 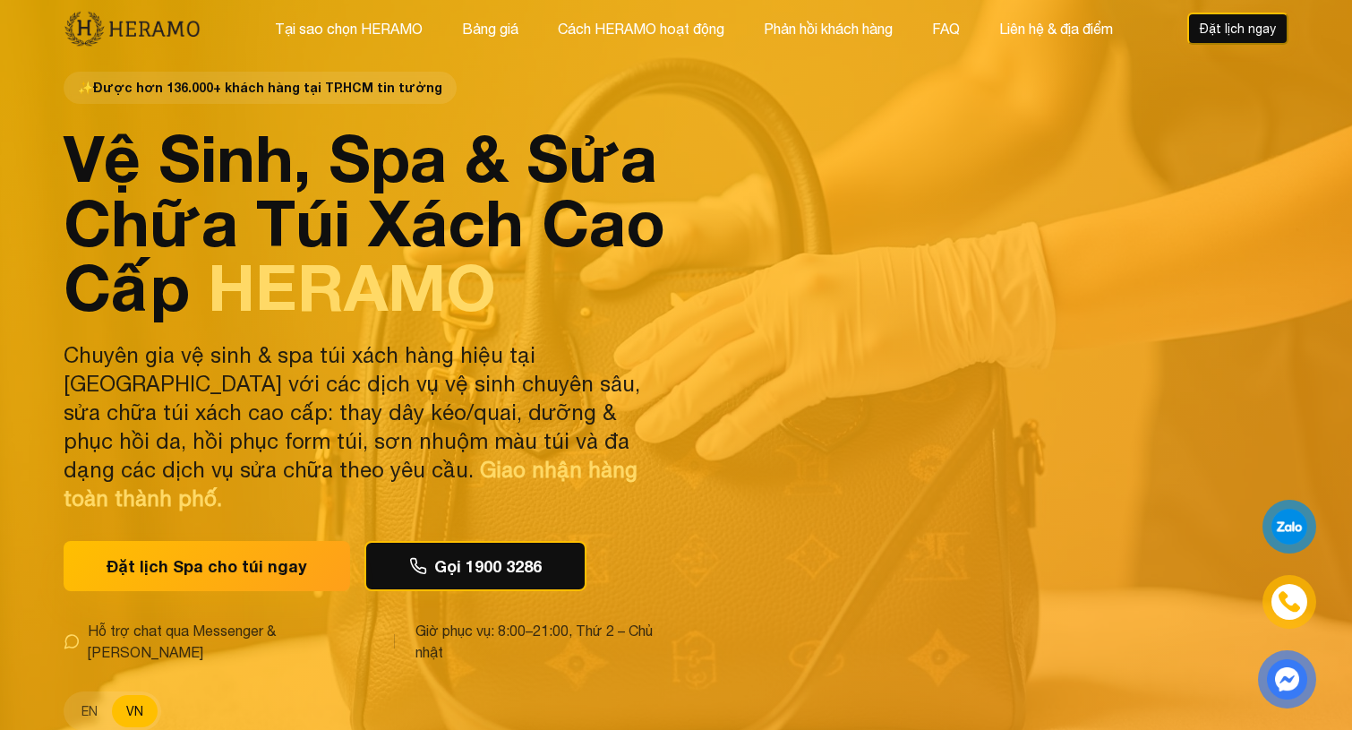 What do you see at coordinates (132, 29) in the screenshot?
I see `img: new-logo.3f60348b.png` at bounding box center [132, 29].